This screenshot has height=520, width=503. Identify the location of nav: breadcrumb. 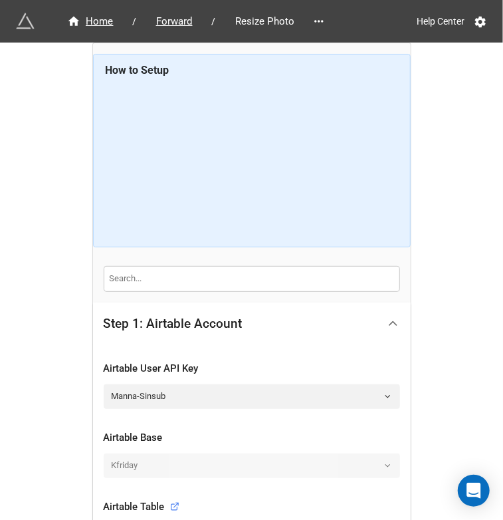
(181, 21).